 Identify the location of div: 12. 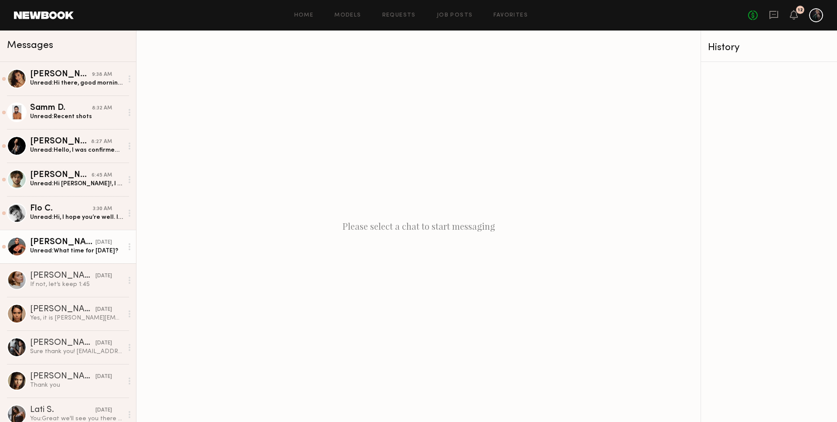
(800, 10).